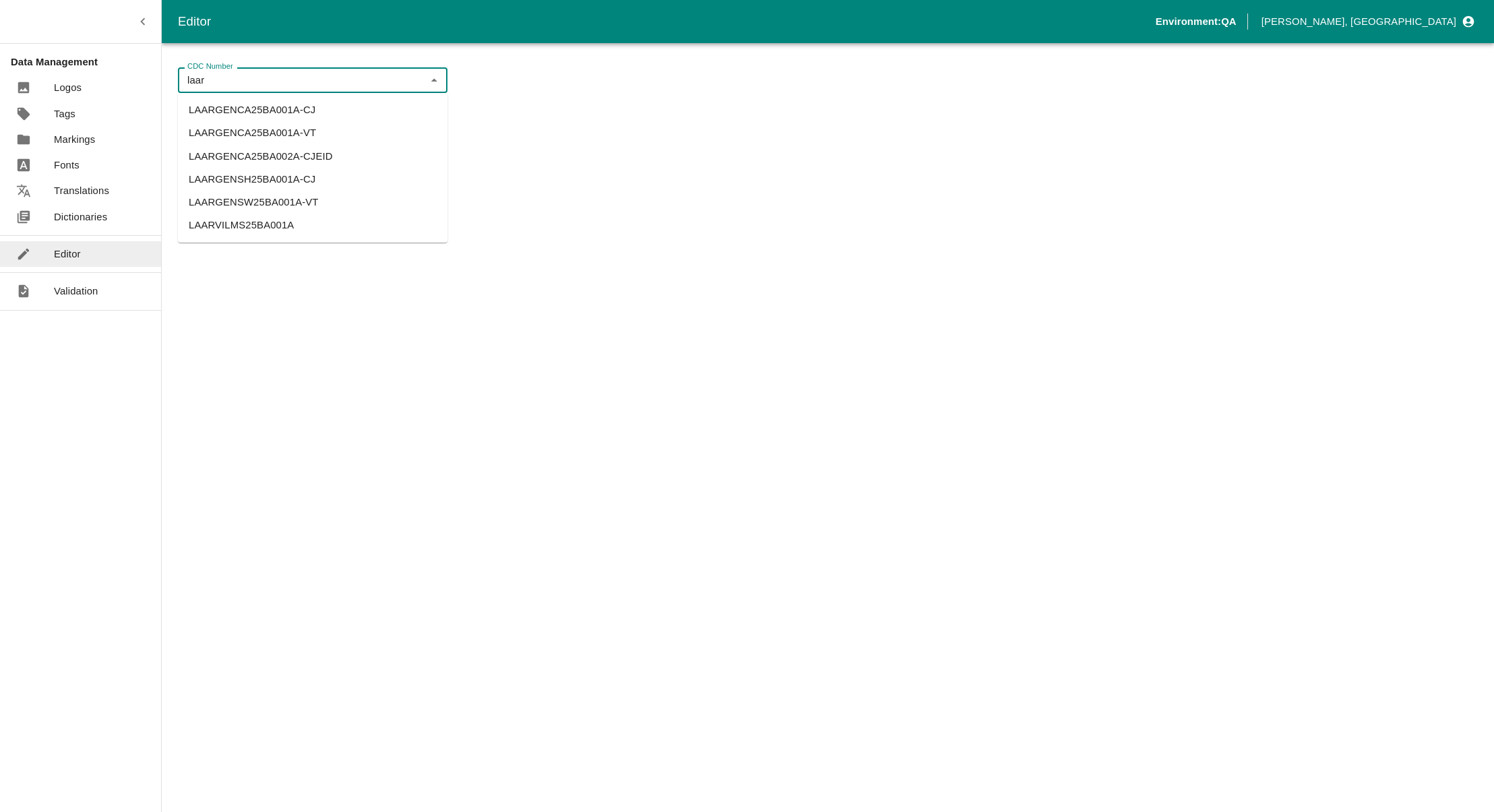  What do you see at coordinates (313, 110) in the screenshot?
I see `li: LAARGENCA25BA001A-CJ` at bounding box center [313, 110].